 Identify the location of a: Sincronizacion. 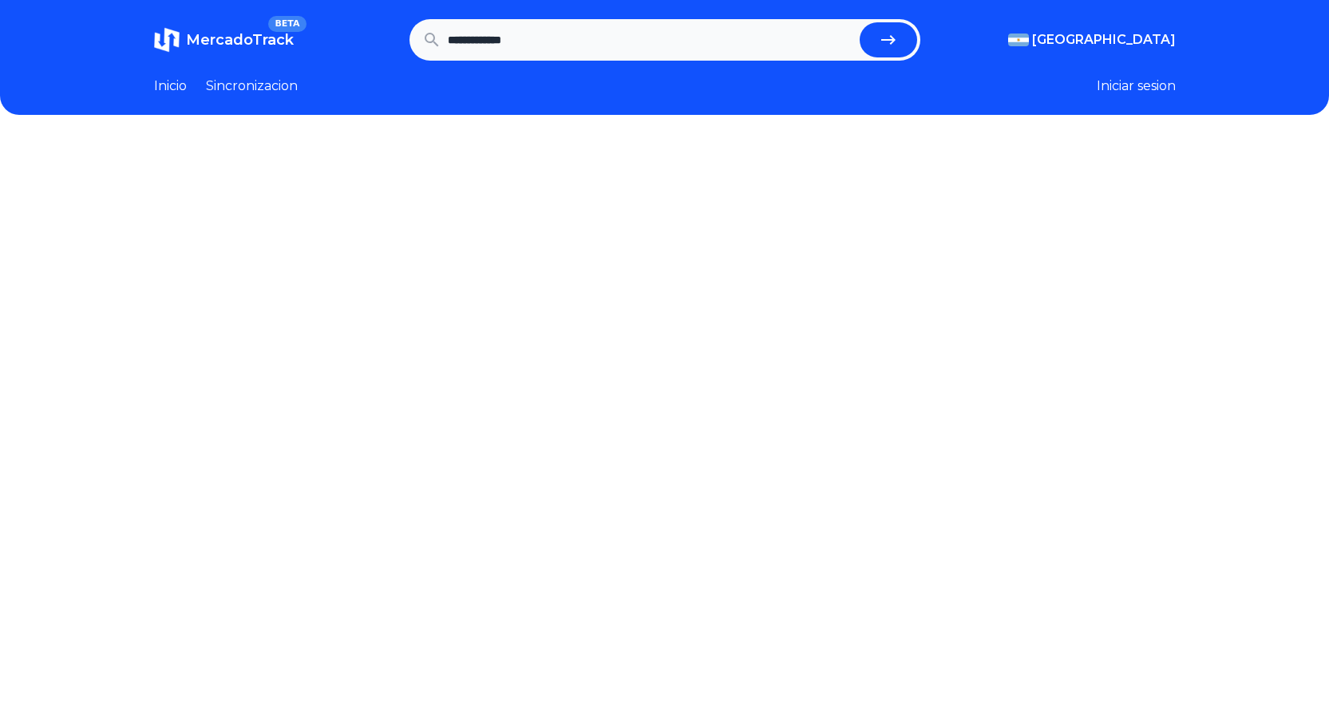
(251, 86).